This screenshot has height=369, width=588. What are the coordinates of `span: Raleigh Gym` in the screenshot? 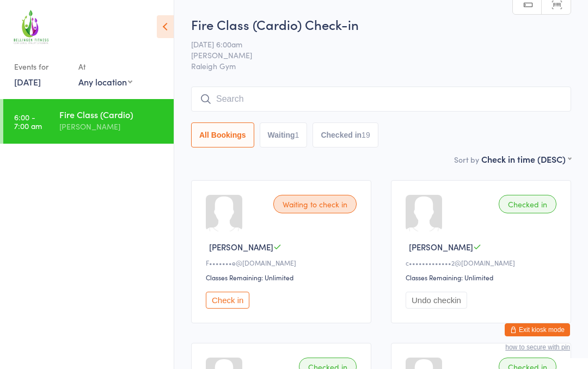 It's located at (381, 66).